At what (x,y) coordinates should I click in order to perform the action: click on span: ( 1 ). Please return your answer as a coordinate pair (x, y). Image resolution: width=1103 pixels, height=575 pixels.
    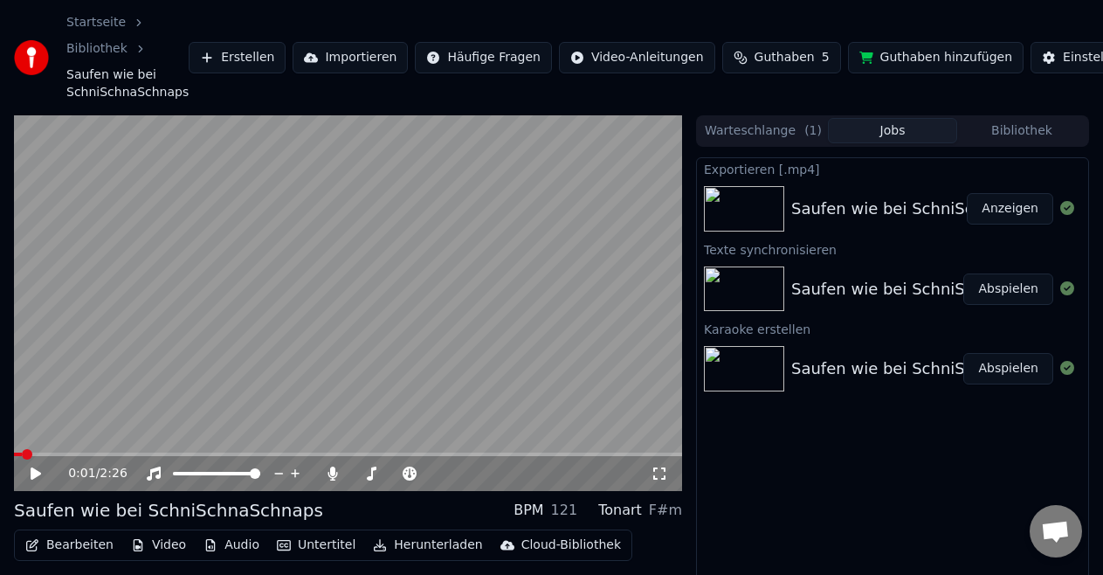
    Looking at the image, I should click on (813, 131).